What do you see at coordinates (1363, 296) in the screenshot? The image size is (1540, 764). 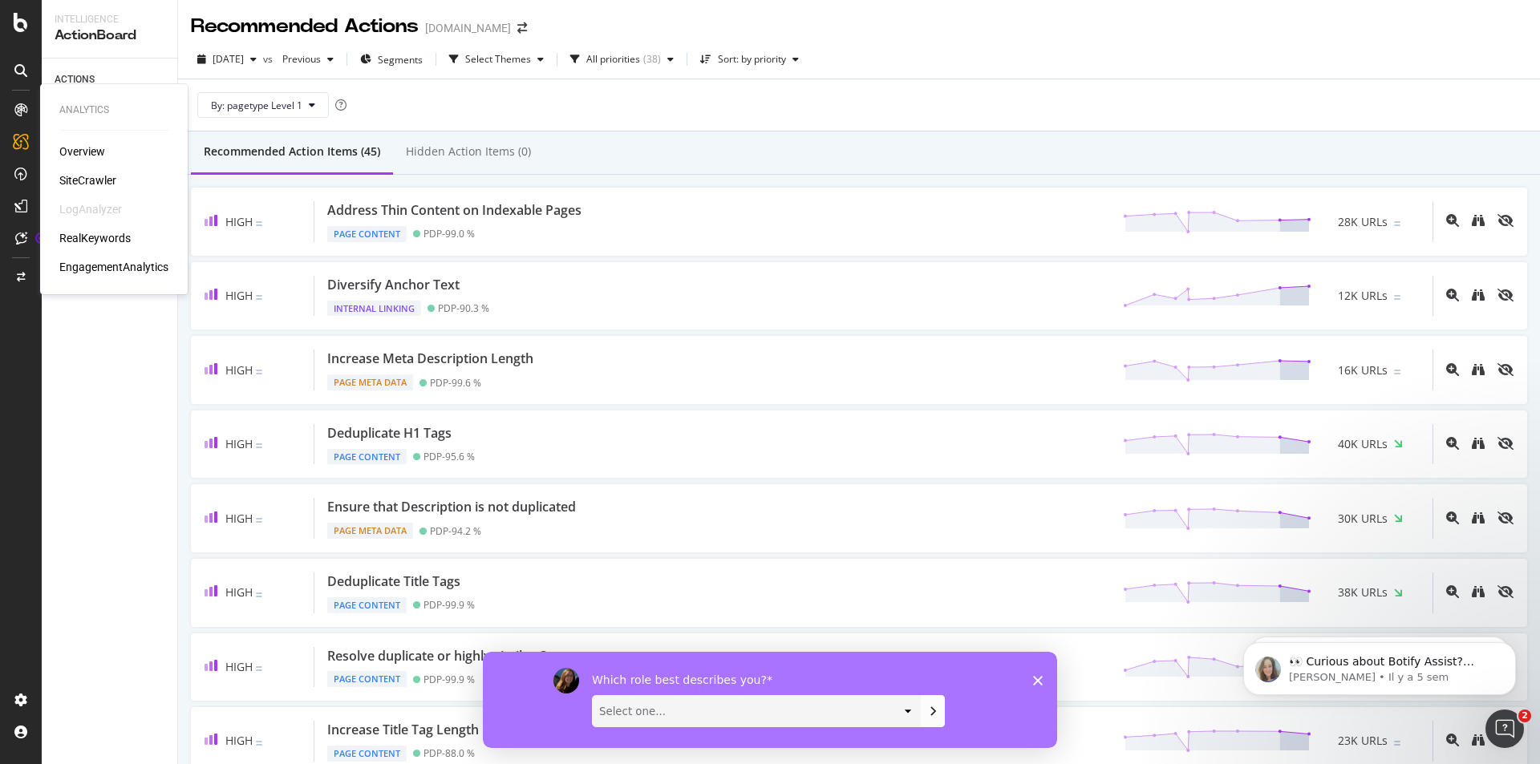 I see `span: 12K URLs` at bounding box center [1363, 296].